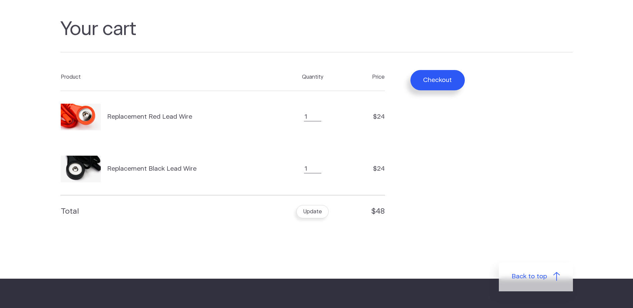  What do you see at coordinates (167, 212) in the screenshot?
I see `th: Total` at bounding box center [167, 212].